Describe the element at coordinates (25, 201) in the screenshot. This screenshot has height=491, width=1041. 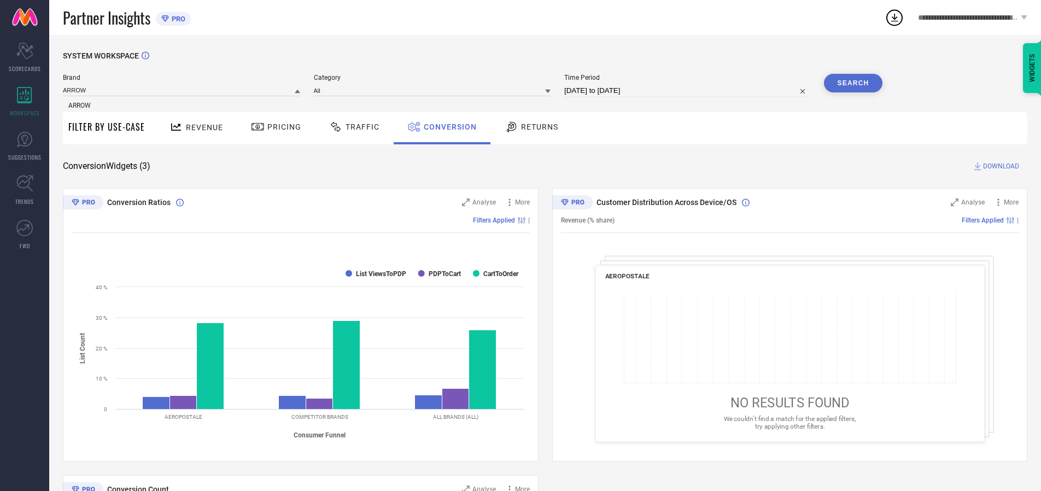
I see `span: TRENDS` at that location.